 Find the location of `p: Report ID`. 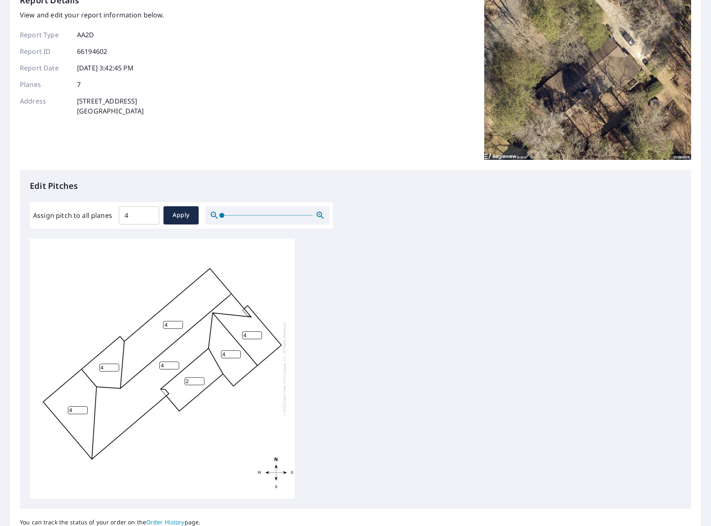

p: Report ID is located at coordinates (45, 51).